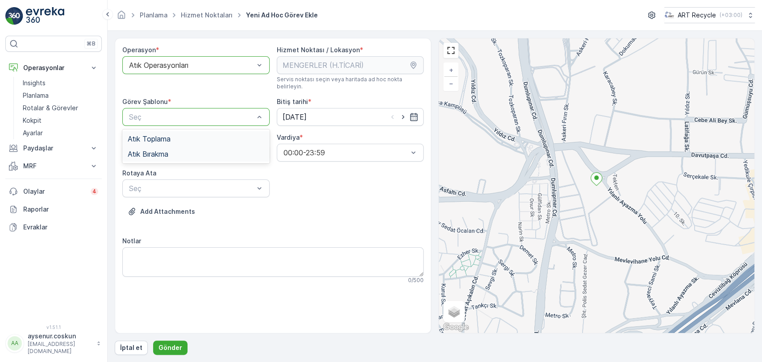 The width and height of the screenshot is (762, 362). I want to click on label: Görev Şablonu, so click(145, 101).